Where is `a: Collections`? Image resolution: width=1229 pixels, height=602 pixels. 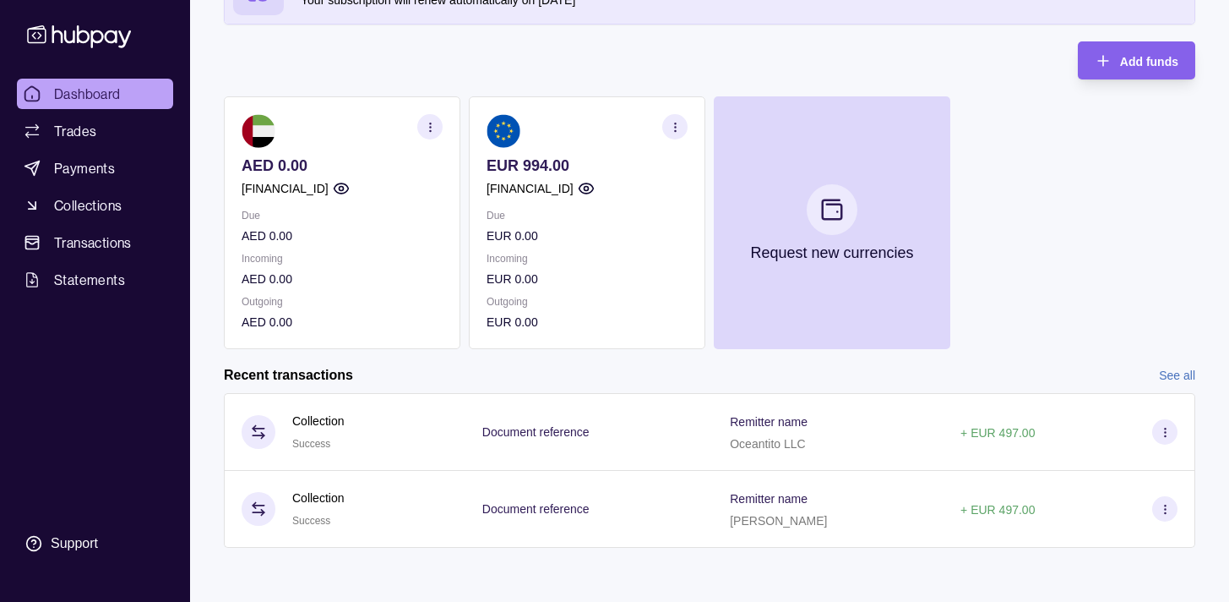
a: Collections is located at coordinates (95, 205).